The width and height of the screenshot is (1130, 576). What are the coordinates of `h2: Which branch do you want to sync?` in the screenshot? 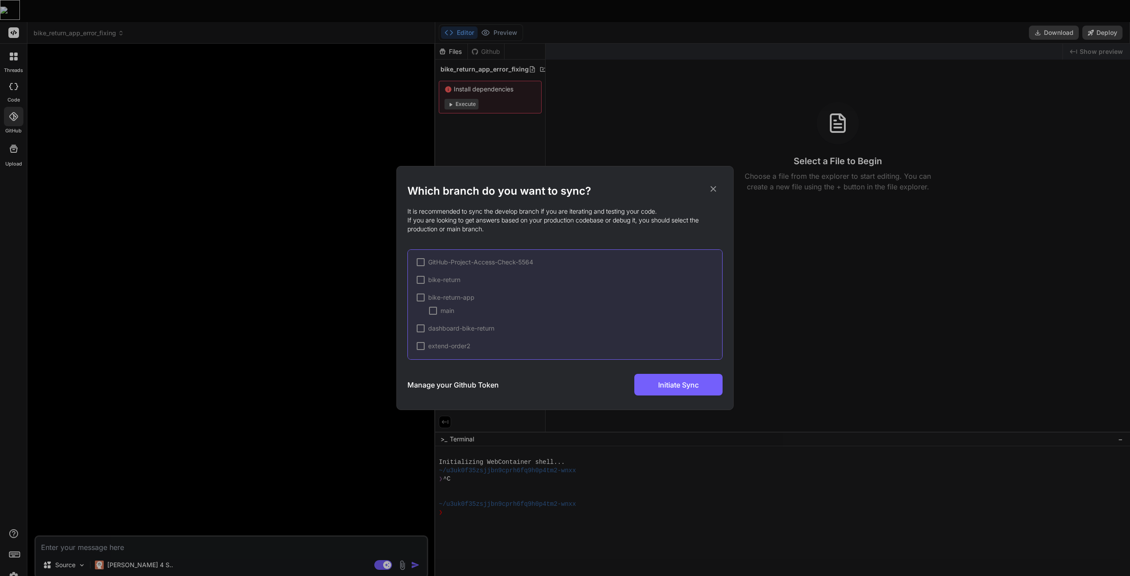 It's located at (565, 191).